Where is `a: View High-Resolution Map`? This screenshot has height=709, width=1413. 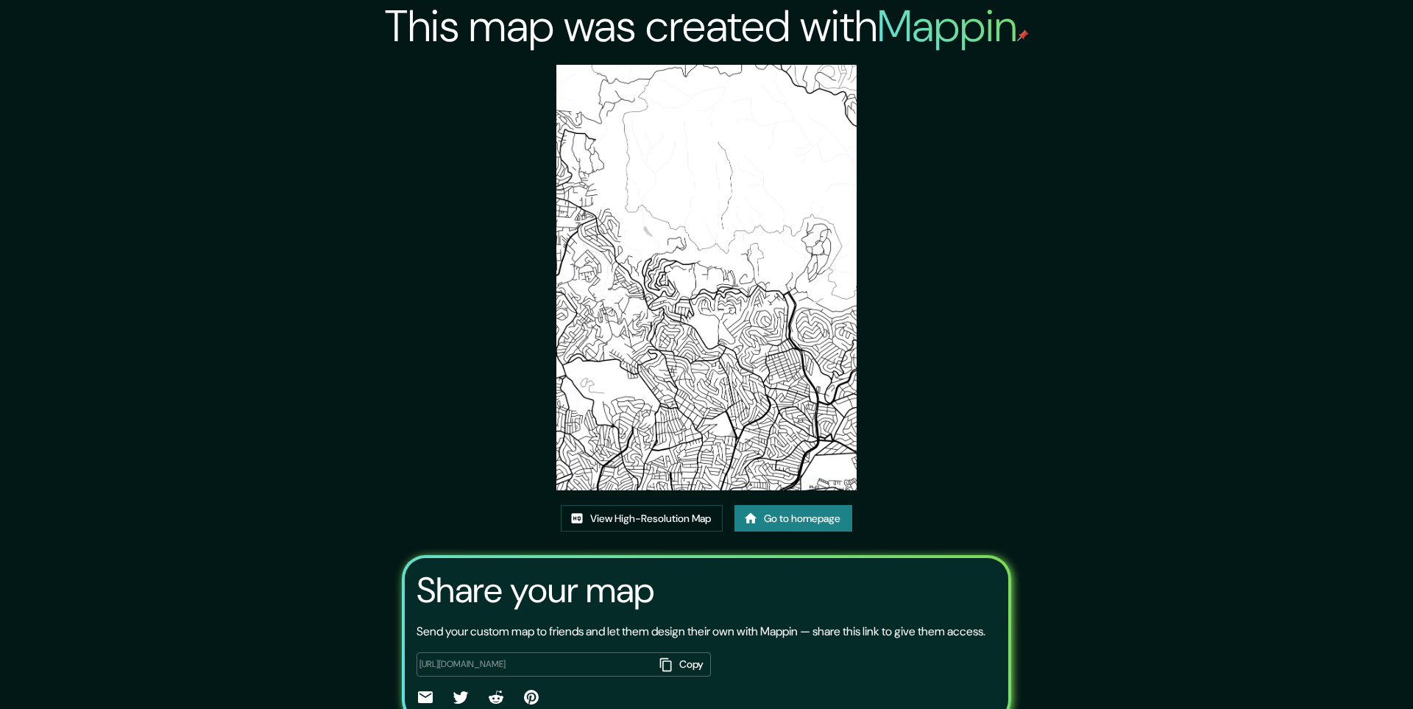 a: View High-Resolution Map is located at coordinates (642, 518).